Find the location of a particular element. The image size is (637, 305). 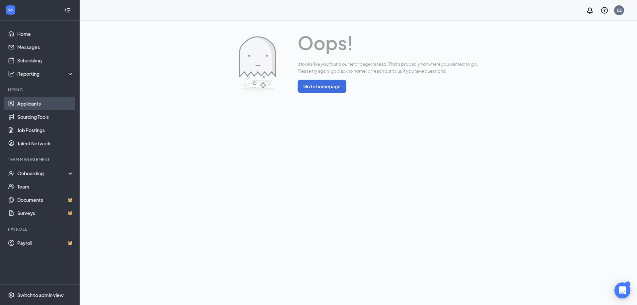

div: BZ is located at coordinates (619, 10).